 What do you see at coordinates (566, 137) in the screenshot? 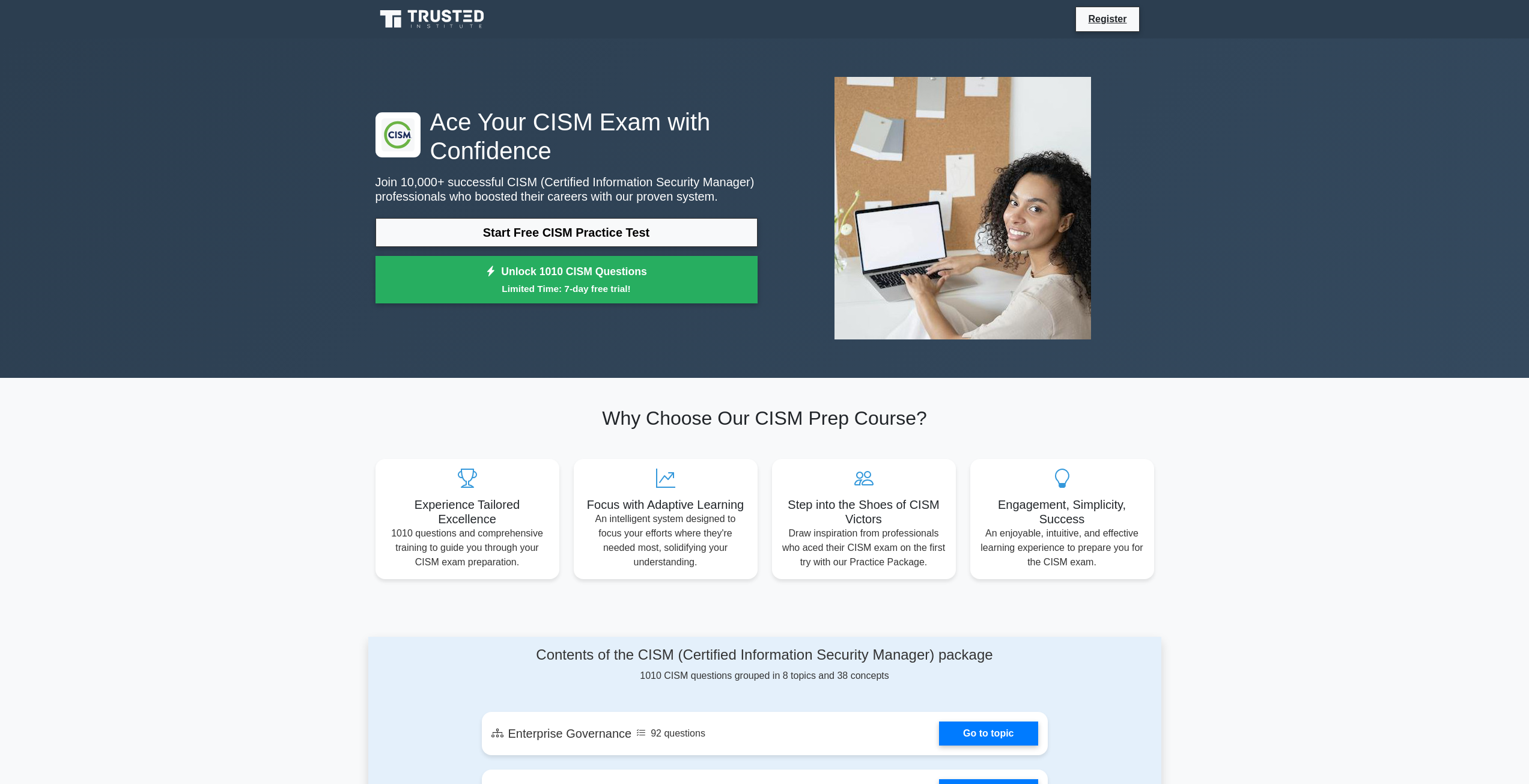
I see `h1: Ace Your CISM Exam with Confidence` at bounding box center [566, 137].